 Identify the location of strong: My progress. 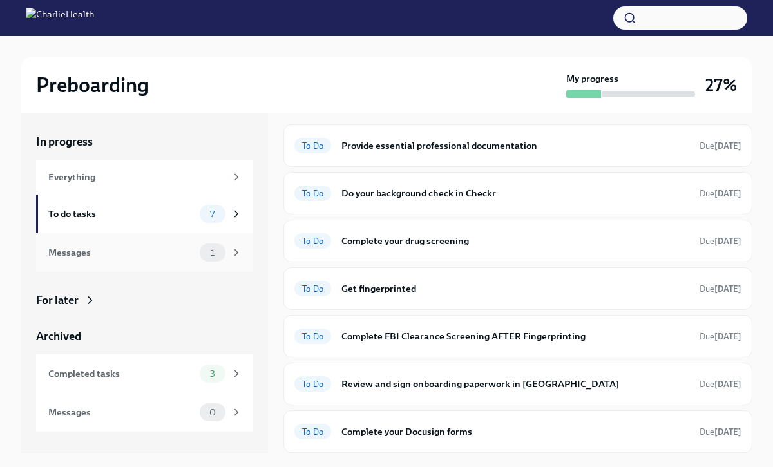
(592, 79).